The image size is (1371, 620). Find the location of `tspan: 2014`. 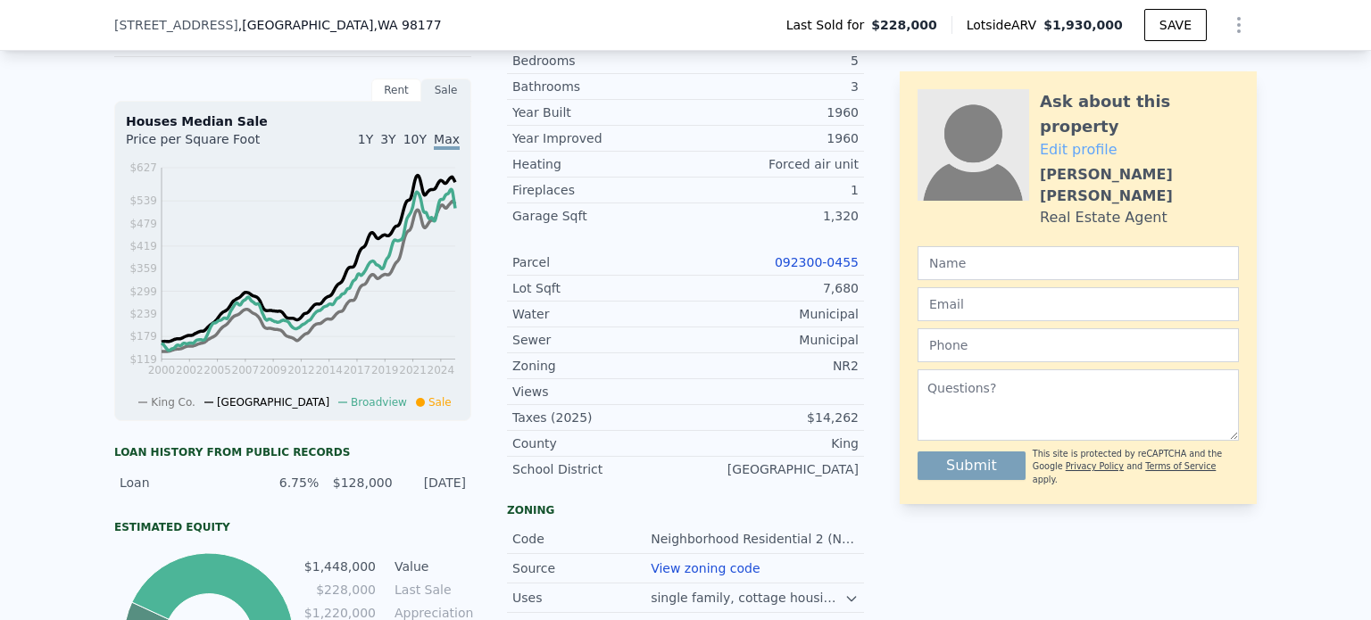

tspan: 2014 is located at coordinates (329, 370).